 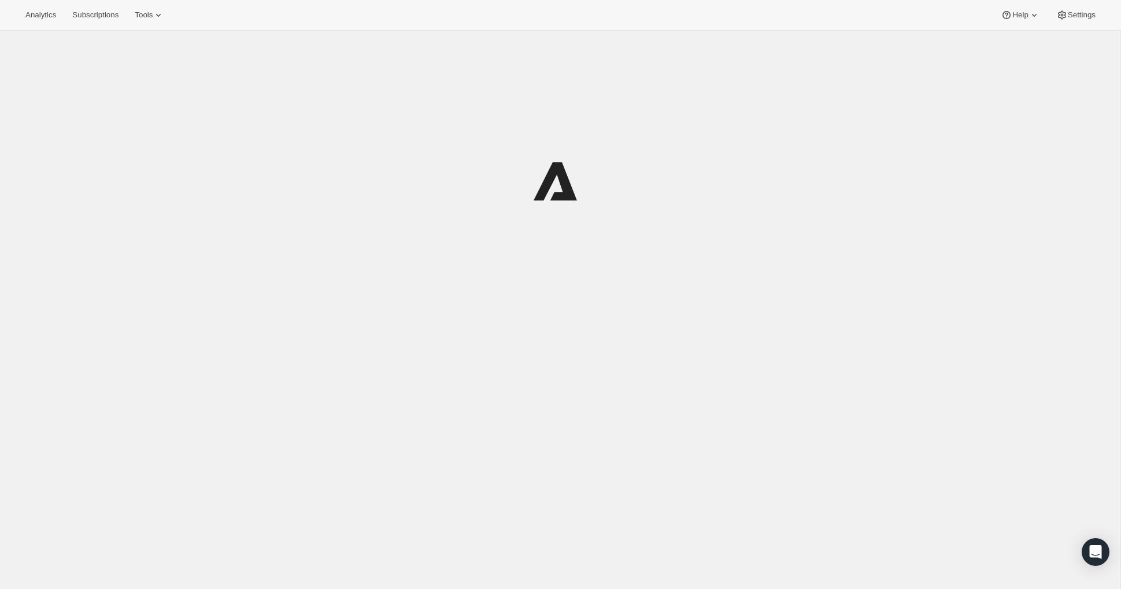 What do you see at coordinates (1019, 15) in the screenshot?
I see `span: Help` at bounding box center [1019, 15].